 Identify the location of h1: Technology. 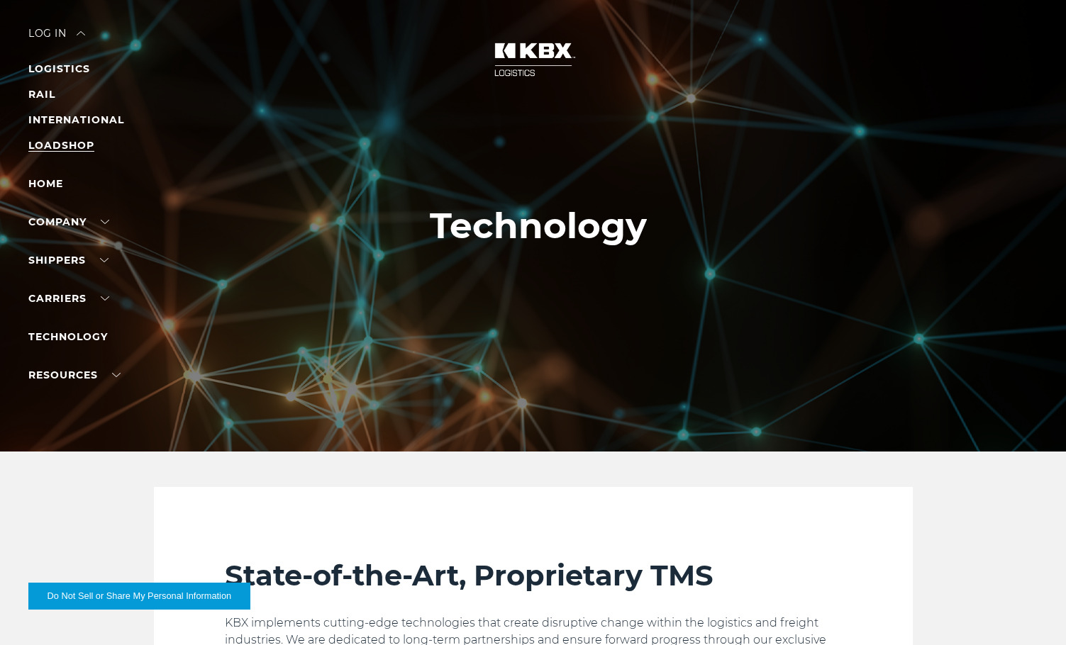
(538, 226).